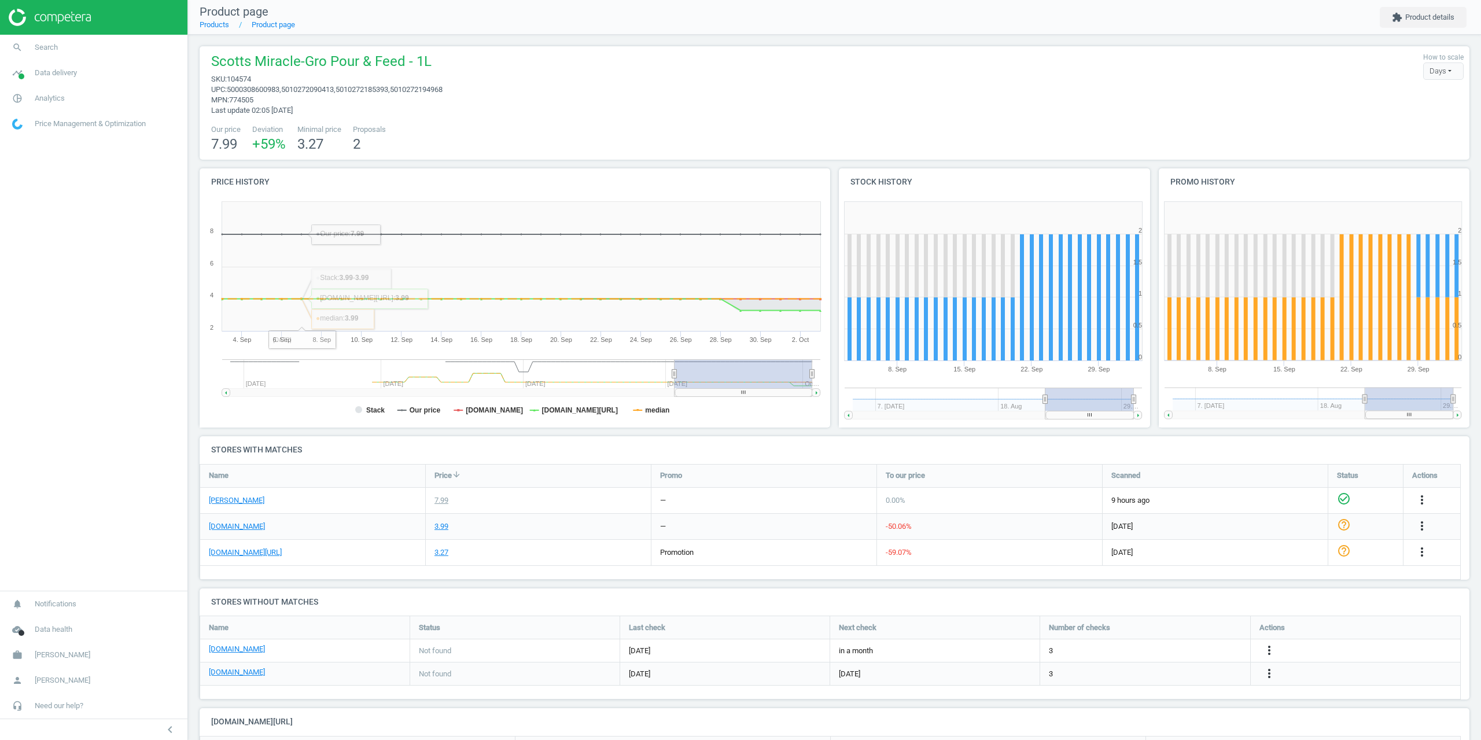 The width and height of the screenshot is (1481, 740). I want to click on span: 7.99, so click(224, 144).